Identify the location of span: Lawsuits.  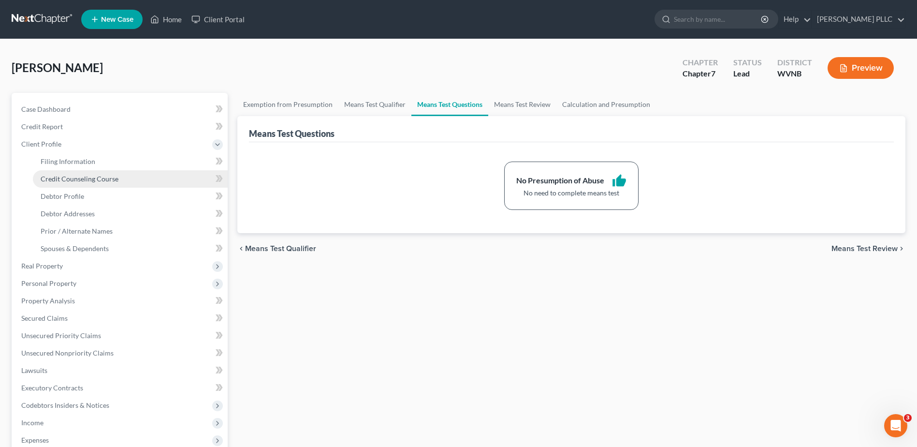
(34, 370).